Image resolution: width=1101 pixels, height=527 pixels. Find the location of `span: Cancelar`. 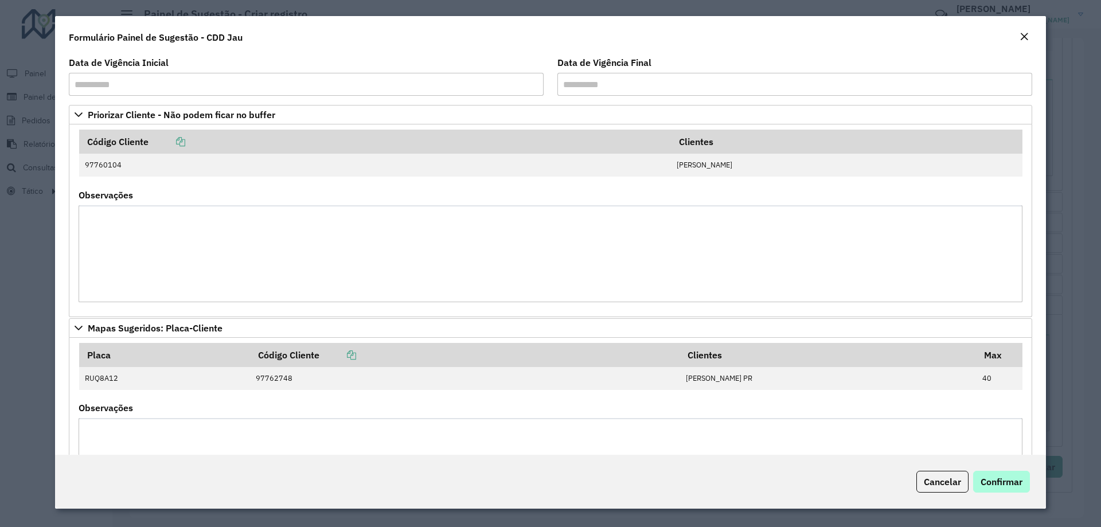

span: Cancelar is located at coordinates (942, 482).